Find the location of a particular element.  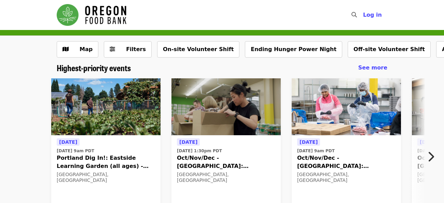

i: map icon is located at coordinates (66, 49).